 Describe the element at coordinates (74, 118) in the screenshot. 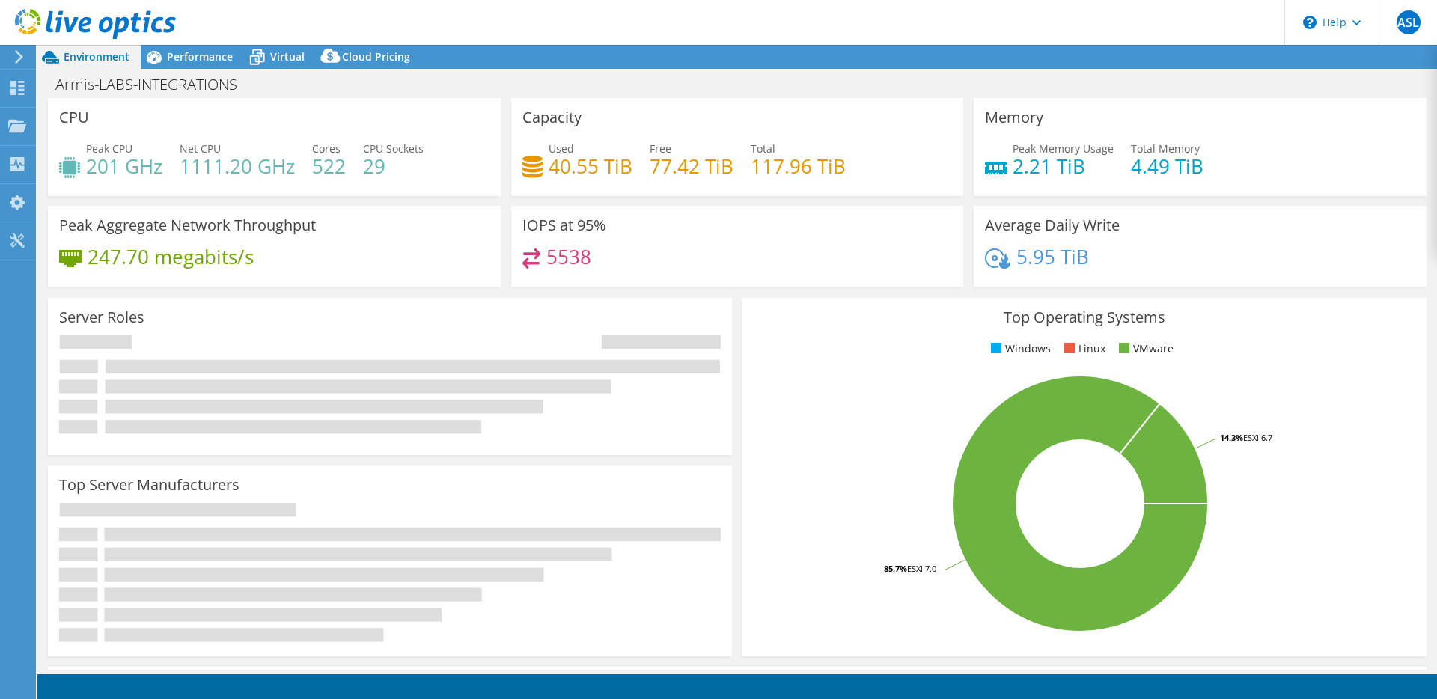

I see `h3: CPU` at that location.